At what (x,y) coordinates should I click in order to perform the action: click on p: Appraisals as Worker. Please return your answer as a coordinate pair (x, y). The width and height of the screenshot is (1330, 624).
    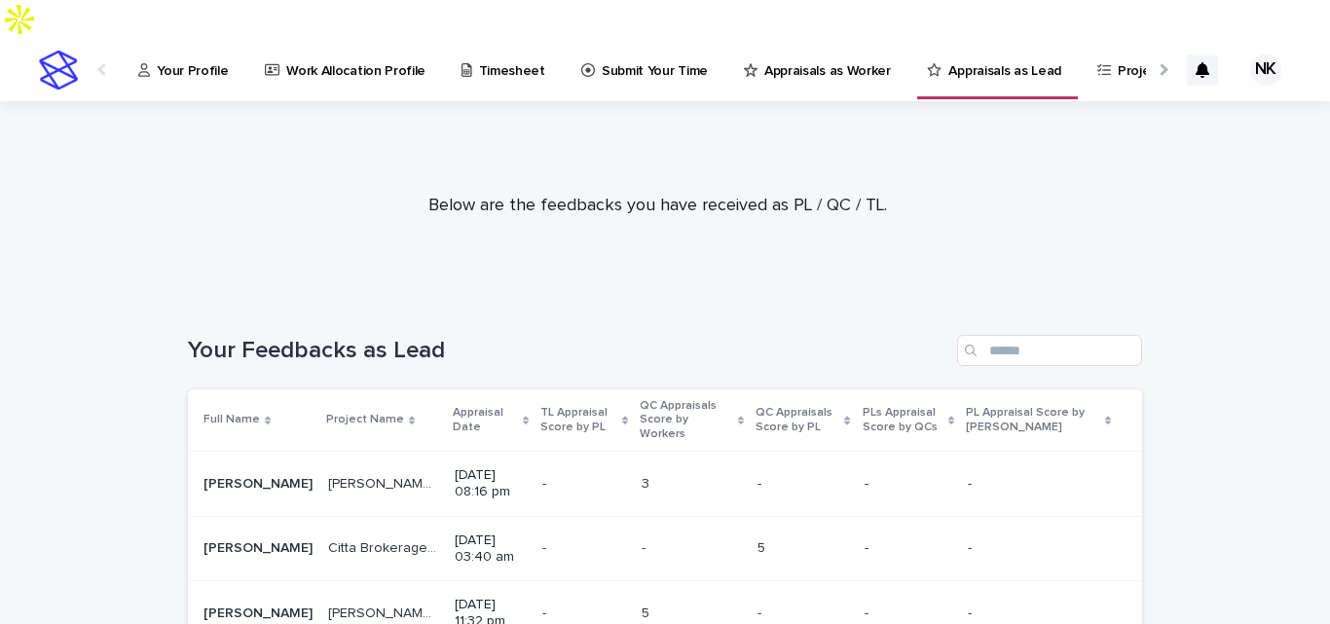
    Looking at the image, I should click on (828, 59).